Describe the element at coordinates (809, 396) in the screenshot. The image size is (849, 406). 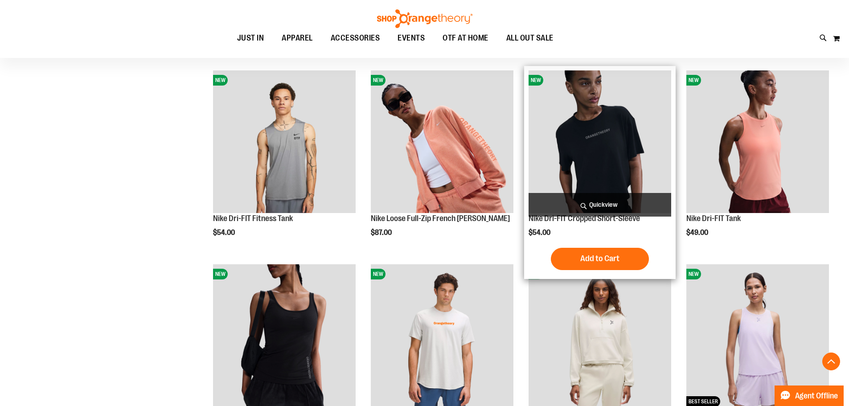
I see `button: Agent Offline` at that location.